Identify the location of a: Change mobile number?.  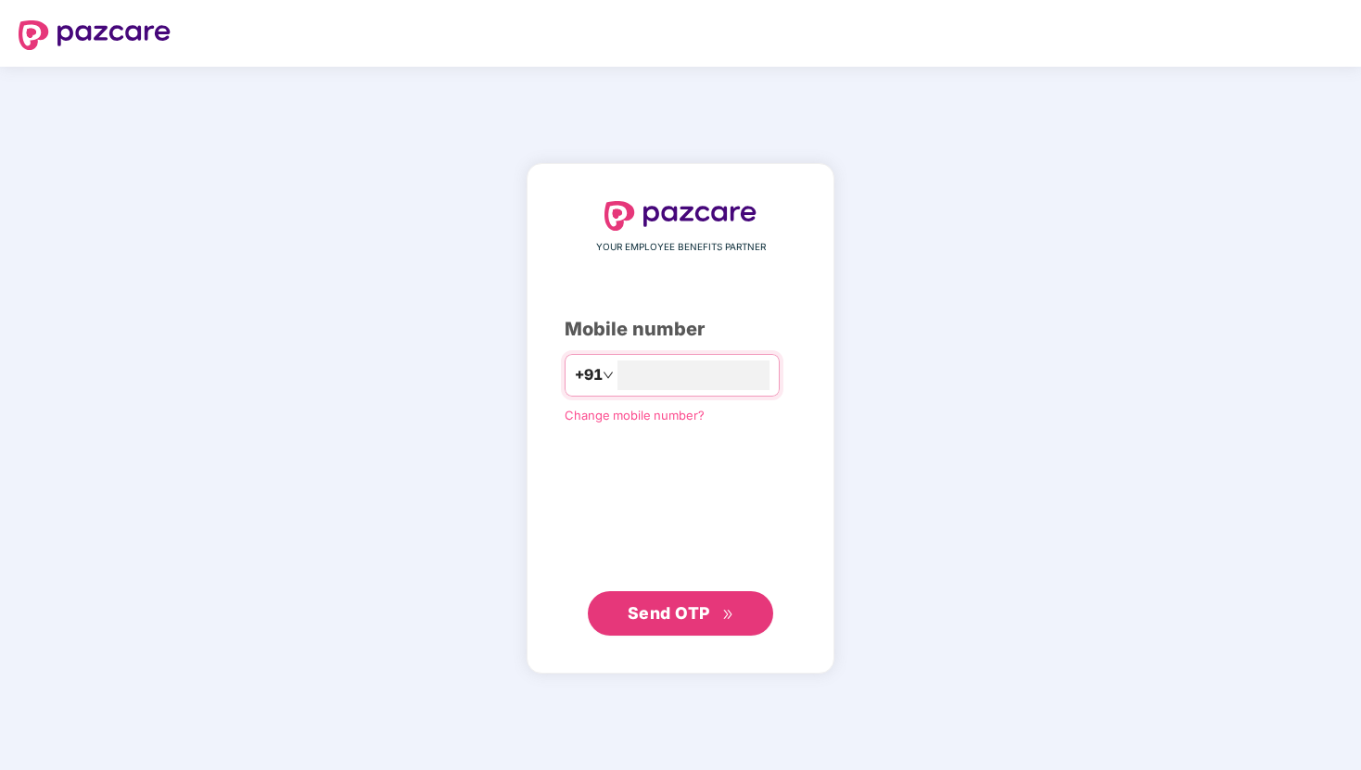
(634, 415).